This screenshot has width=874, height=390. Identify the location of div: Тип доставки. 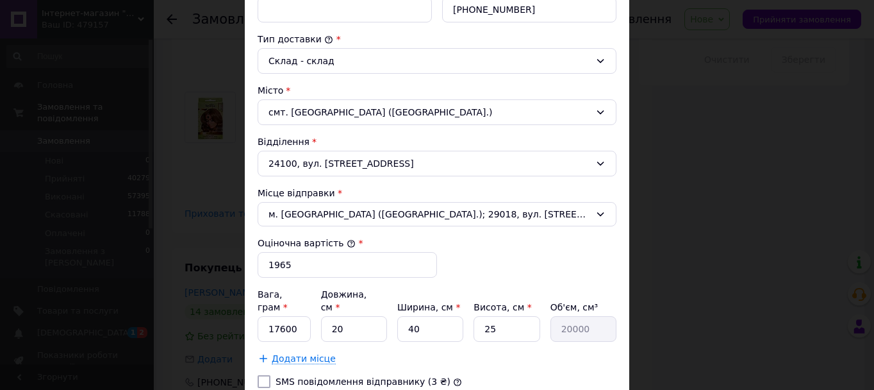
(437, 39).